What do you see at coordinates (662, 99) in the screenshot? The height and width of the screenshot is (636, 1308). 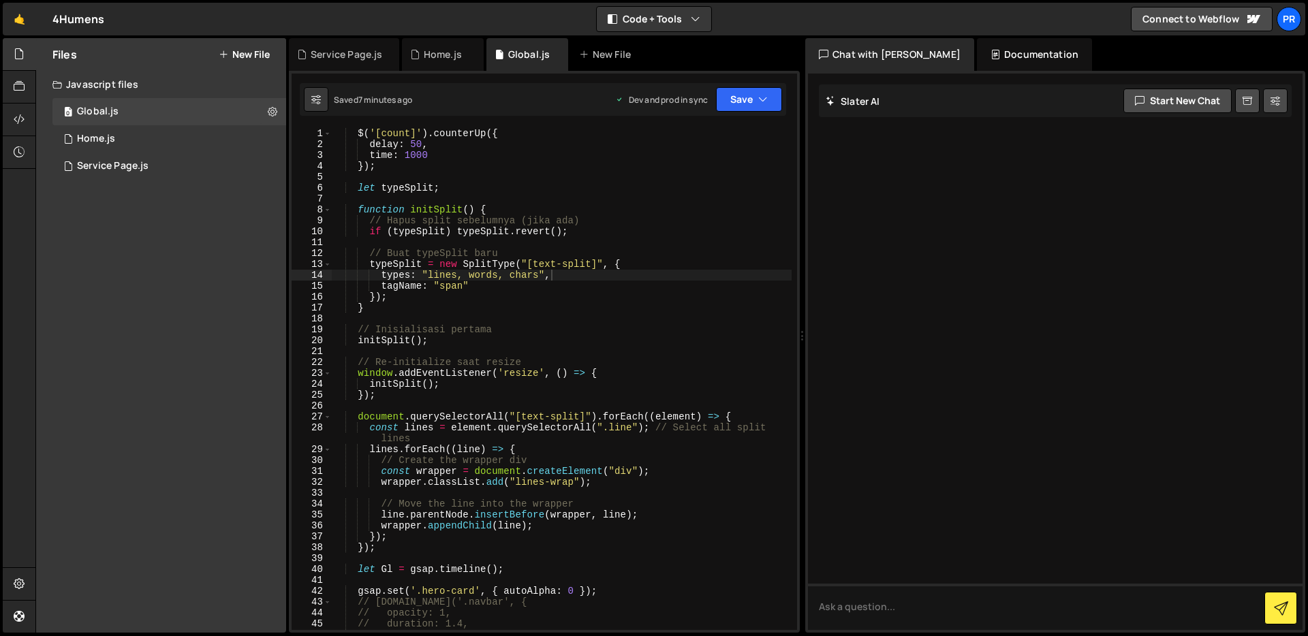 I see `div: Dev and prod in sync` at bounding box center [662, 99].